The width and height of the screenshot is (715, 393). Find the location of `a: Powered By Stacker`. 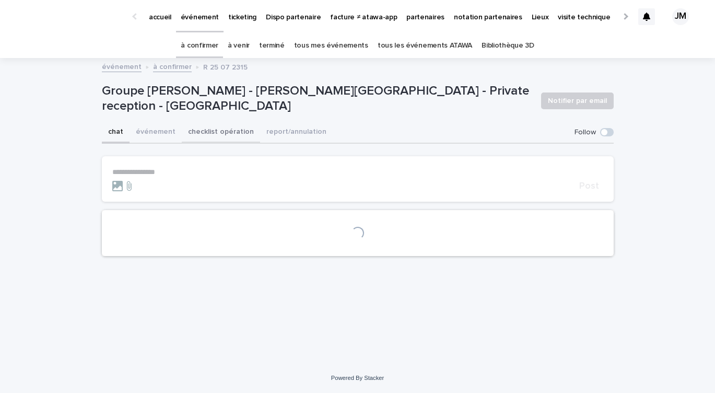

a: Powered By Stacker is located at coordinates (357, 377).